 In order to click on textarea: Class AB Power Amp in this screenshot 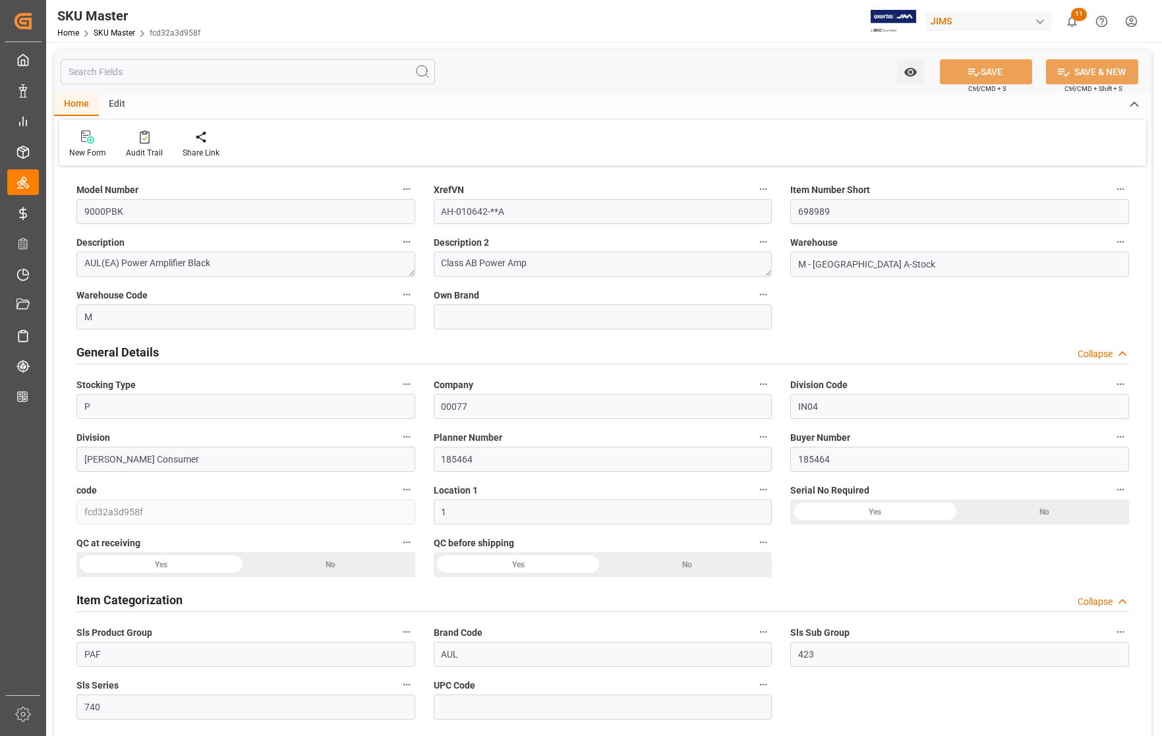, I will do `click(603, 264)`.